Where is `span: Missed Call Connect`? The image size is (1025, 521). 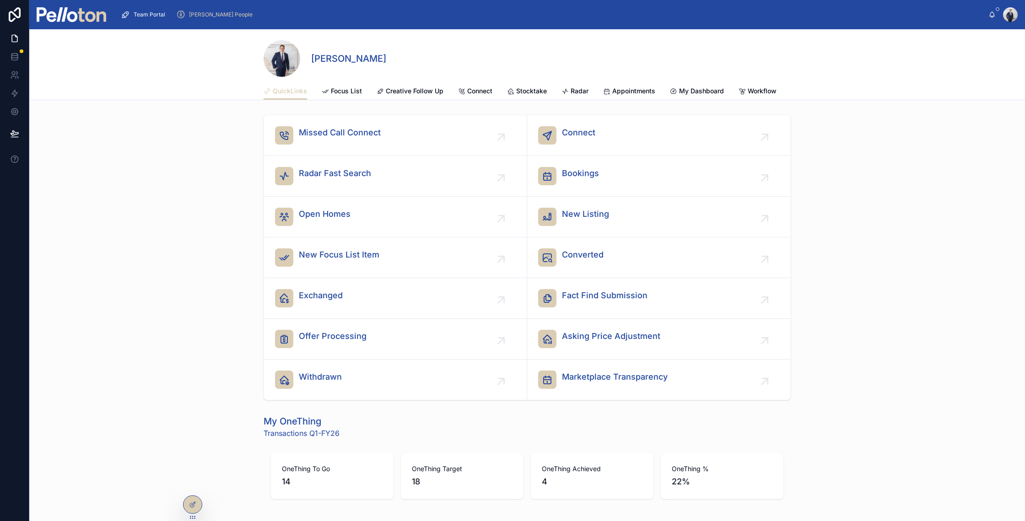
span: Missed Call Connect is located at coordinates (340, 133).